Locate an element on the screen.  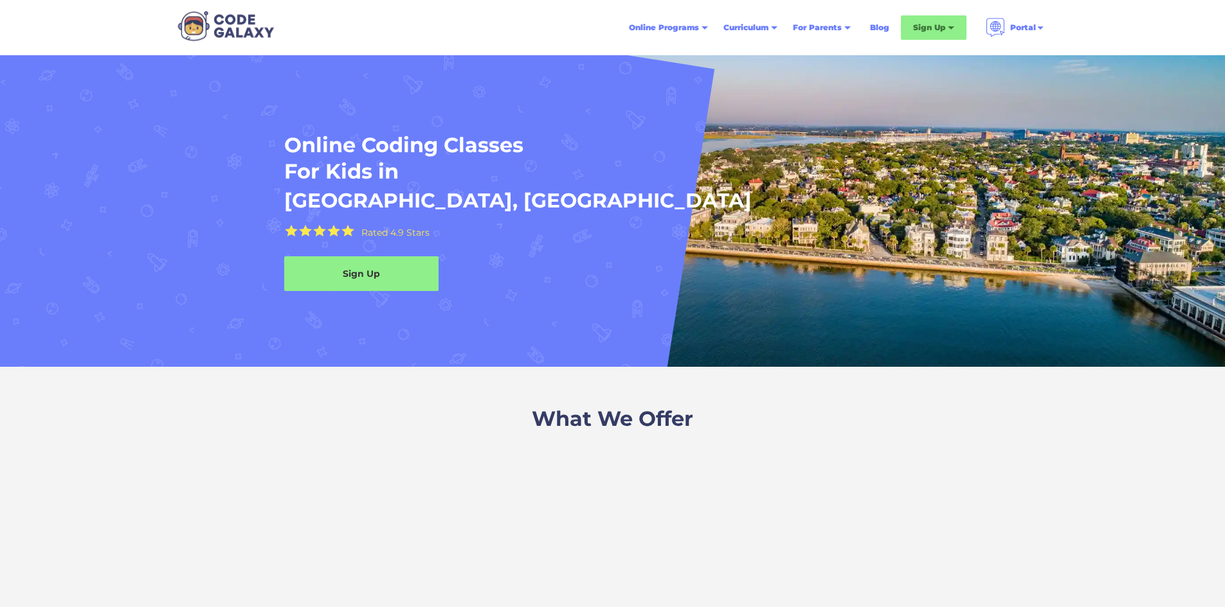
div: Rated 4.9 Stars is located at coordinates (395, 233).